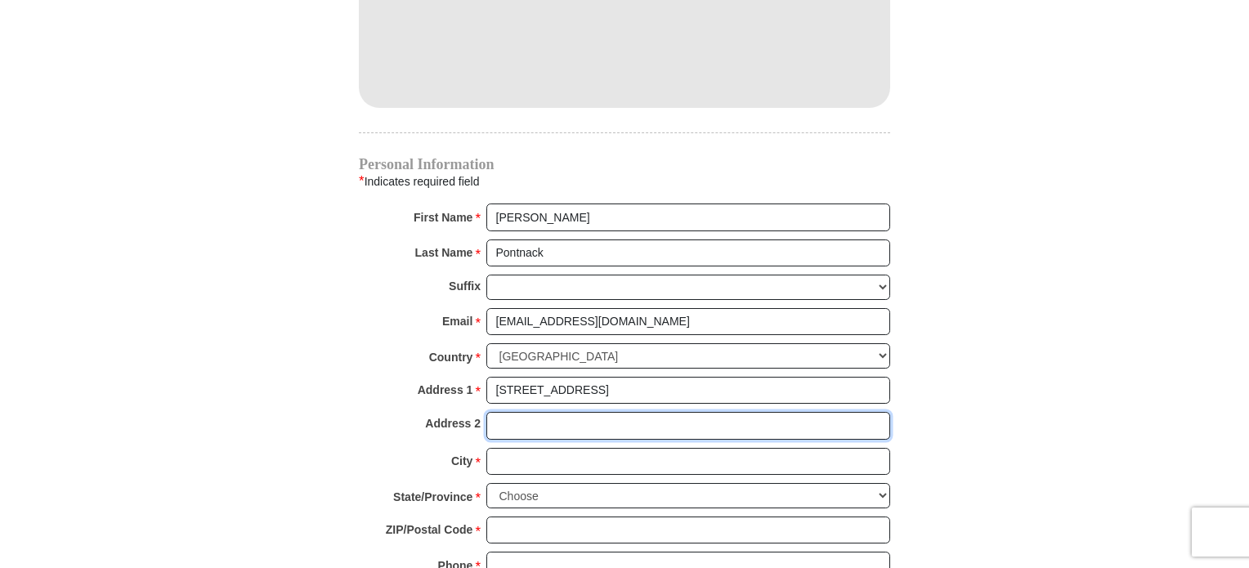 This screenshot has width=1249, height=568. I want to click on strong: Last Name, so click(444, 252).